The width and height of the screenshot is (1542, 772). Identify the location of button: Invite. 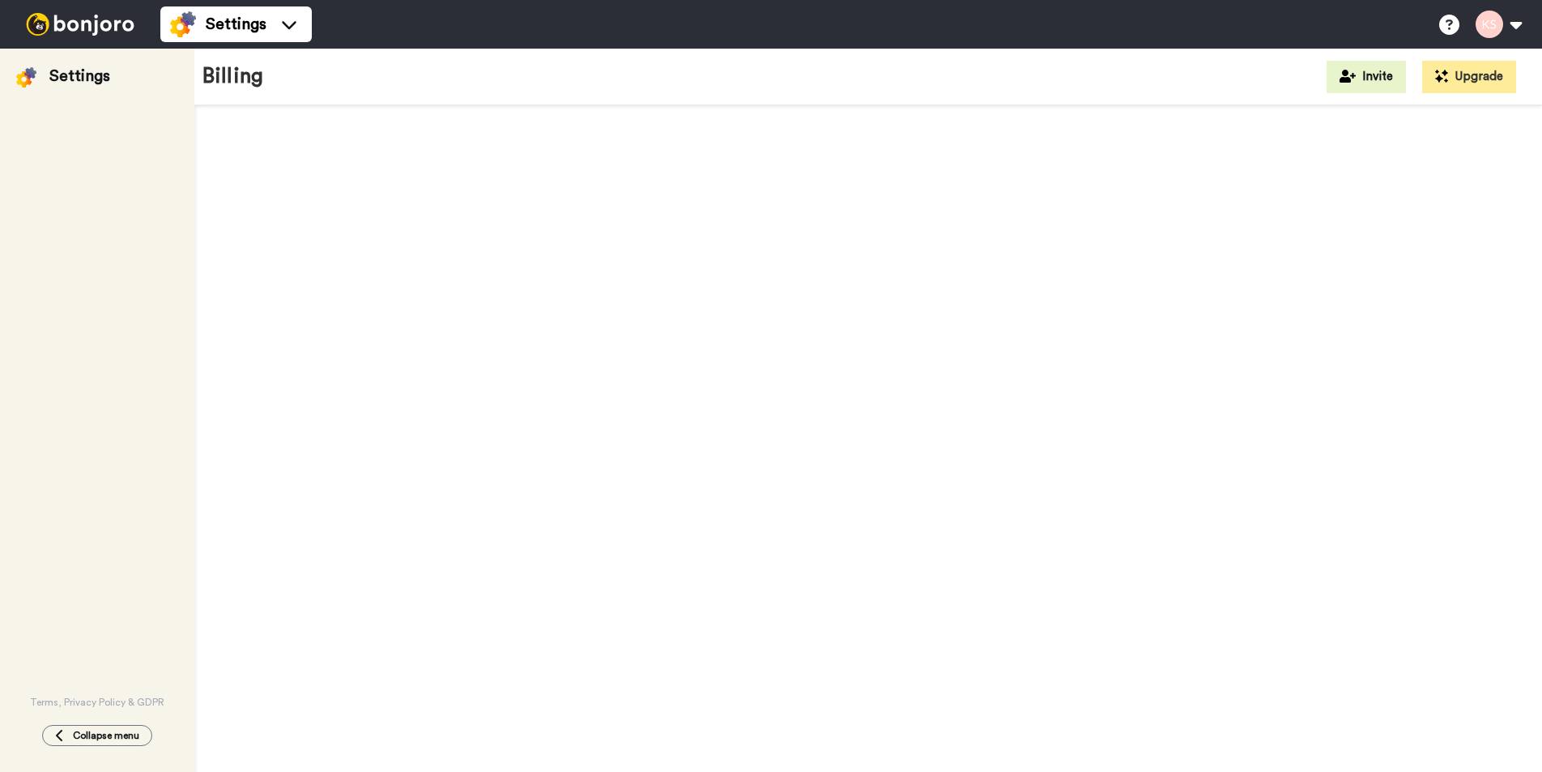
(1366, 77).